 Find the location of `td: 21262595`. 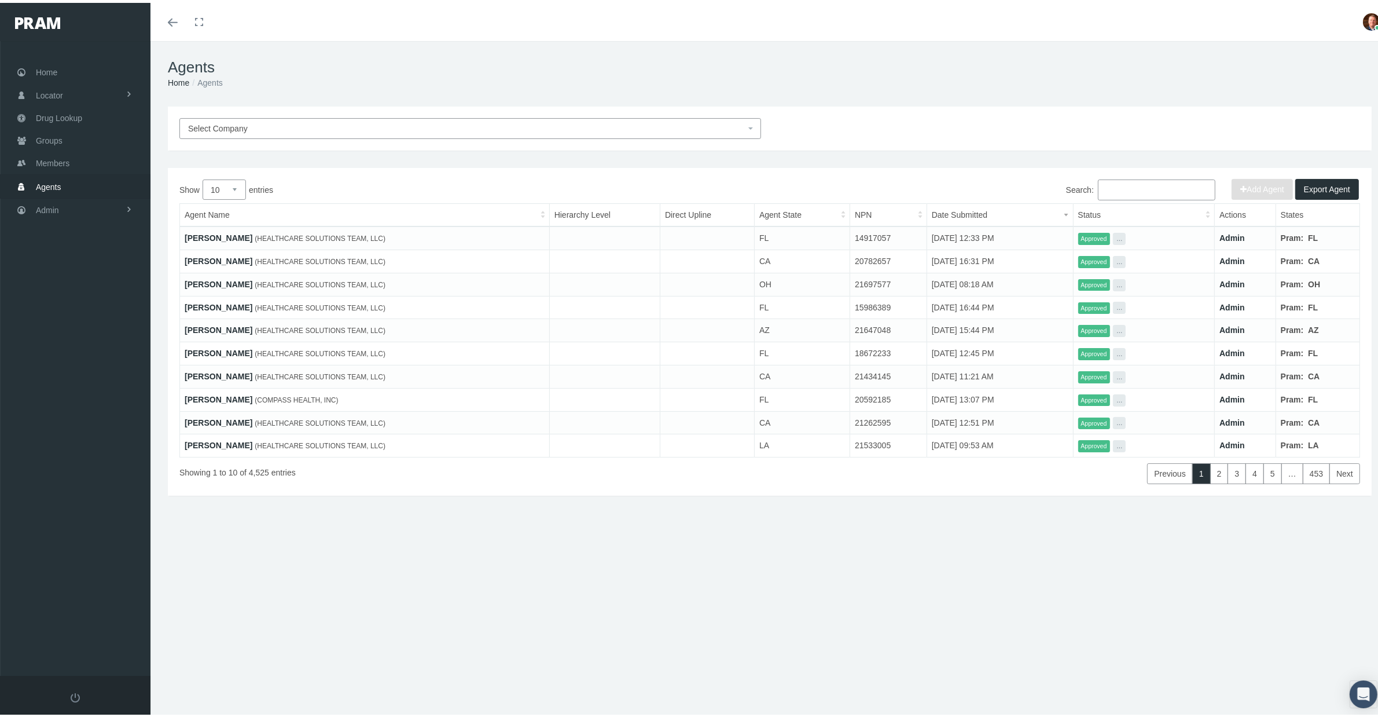

td: 21262595 is located at coordinates (888, 420).